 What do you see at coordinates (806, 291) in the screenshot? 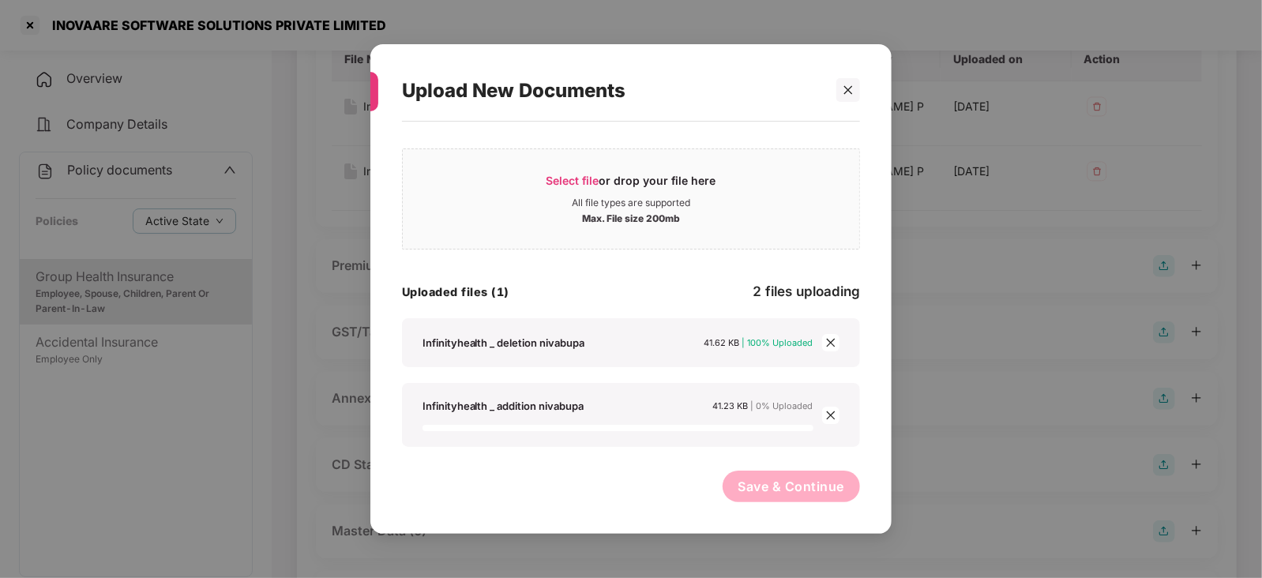
I see `div: 2 files uploading` at bounding box center [806, 291].